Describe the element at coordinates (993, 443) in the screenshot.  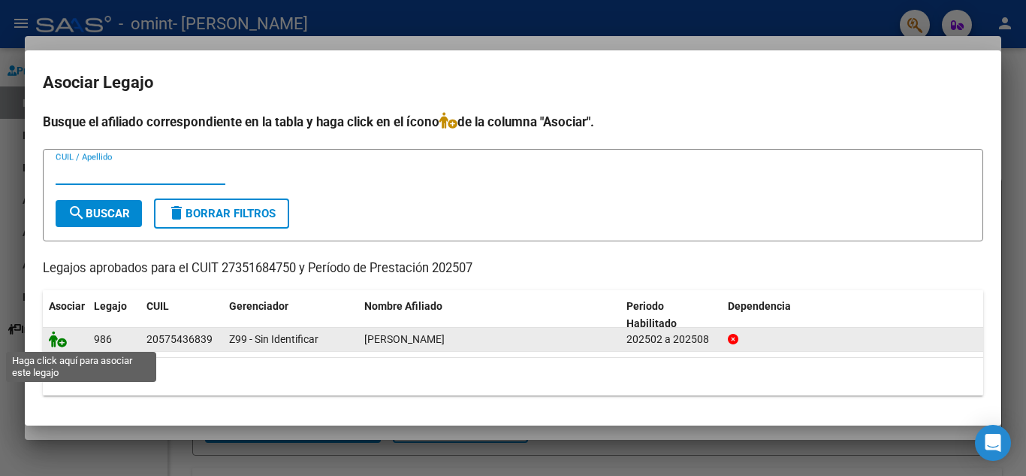
I see `div: Open Intercom Messenger` at that location.